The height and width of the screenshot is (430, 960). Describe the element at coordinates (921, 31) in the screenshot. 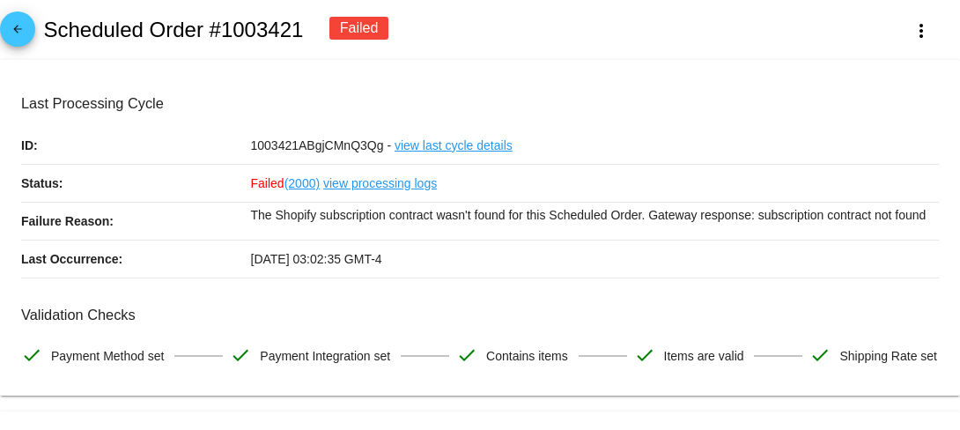

I see `mat-icon: more_vert` at that location.